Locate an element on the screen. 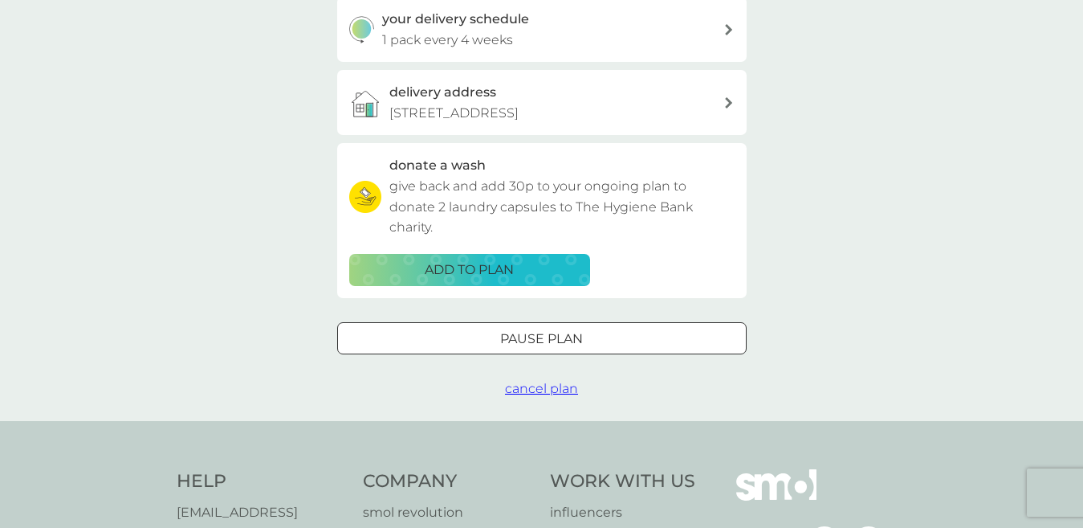 The width and height of the screenshot is (1083, 528). h3: your delivery schedule is located at coordinates (455, 19).